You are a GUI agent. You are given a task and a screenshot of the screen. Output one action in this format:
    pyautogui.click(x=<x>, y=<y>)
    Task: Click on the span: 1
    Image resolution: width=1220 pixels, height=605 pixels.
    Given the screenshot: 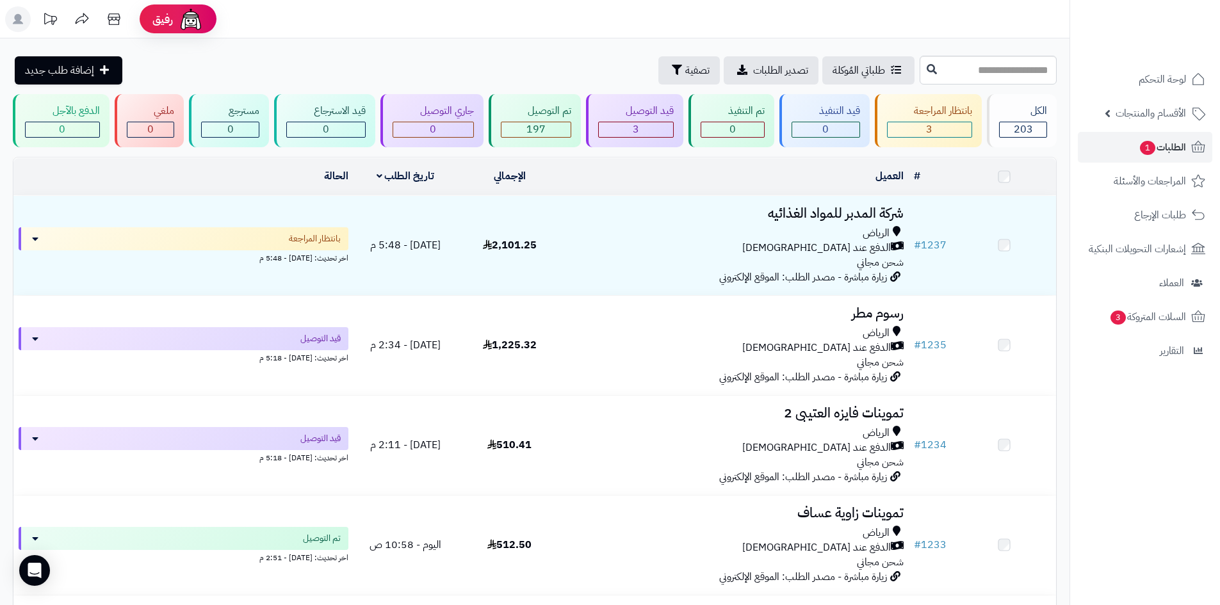 What is the action you would take?
    pyautogui.click(x=1147, y=148)
    